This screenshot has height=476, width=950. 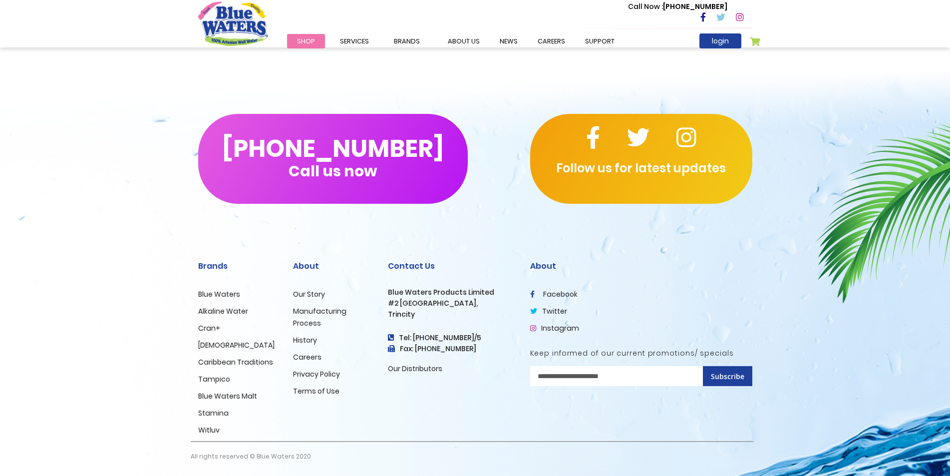 I want to click on a: Our Story, so click(x=309, y=294).